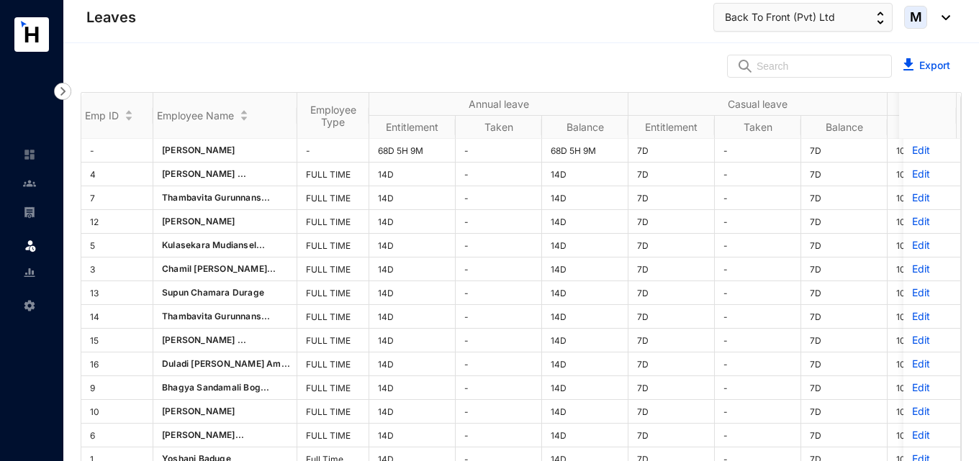 The width and height of the screenshot is (979, 461). Describe the element at coordinates (117, 388) in the screenshot. I see `td: 9` at that location.